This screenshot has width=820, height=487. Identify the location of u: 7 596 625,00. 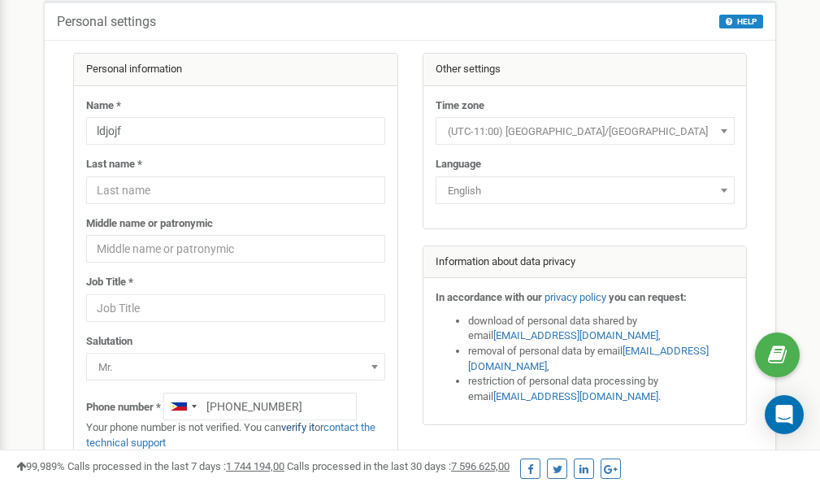
(480, 466).